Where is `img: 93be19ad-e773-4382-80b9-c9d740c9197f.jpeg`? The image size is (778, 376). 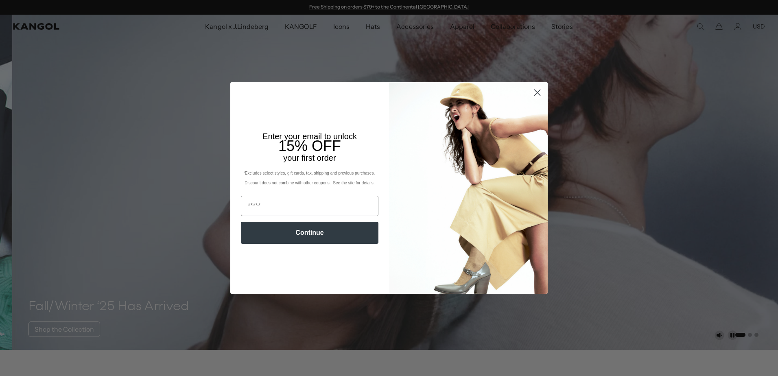
img: 93be19ad-e773-4382-80b9-c9d740c9197f.jpeg is located at coordinates (468, 188).